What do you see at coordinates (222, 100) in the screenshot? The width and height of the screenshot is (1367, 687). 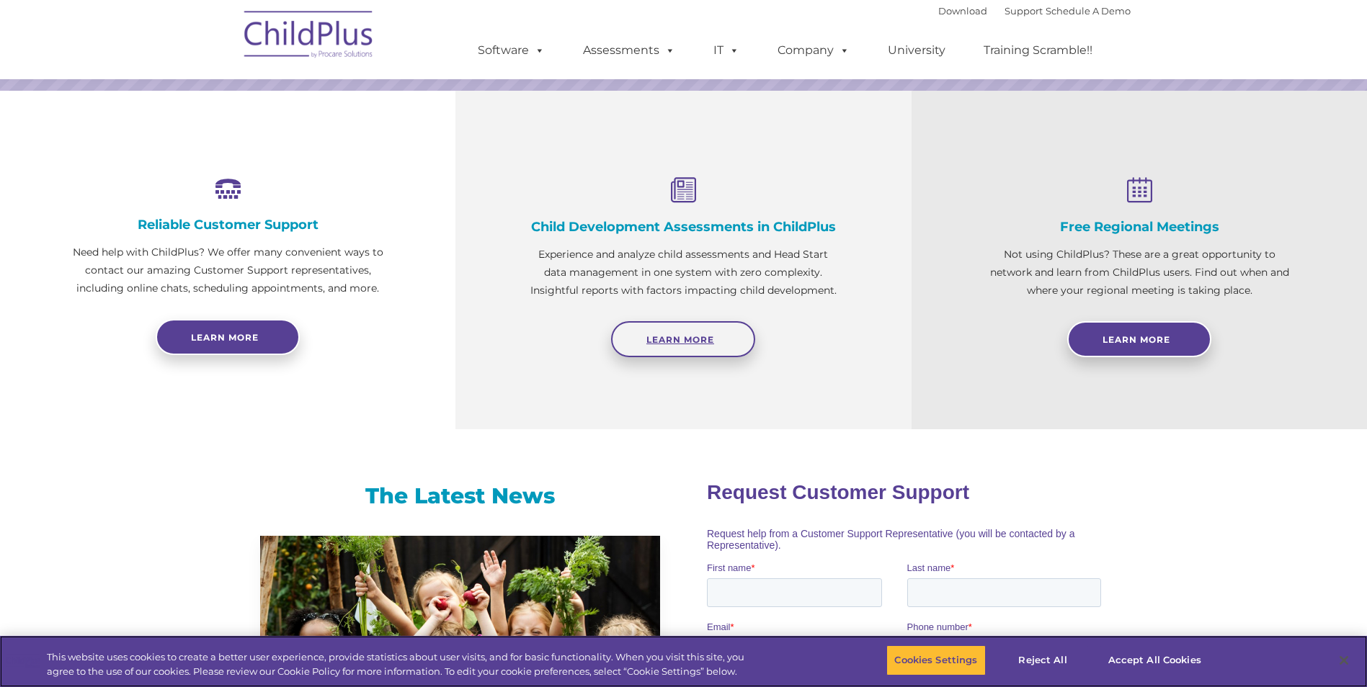 I see `span: Last name` at bounding box center [222, 100].